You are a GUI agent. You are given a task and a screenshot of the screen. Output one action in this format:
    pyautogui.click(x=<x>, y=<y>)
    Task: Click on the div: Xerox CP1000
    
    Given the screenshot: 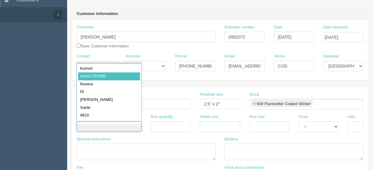 What is the action you would take?
    pyautogui.click(x=109, y=76)
    